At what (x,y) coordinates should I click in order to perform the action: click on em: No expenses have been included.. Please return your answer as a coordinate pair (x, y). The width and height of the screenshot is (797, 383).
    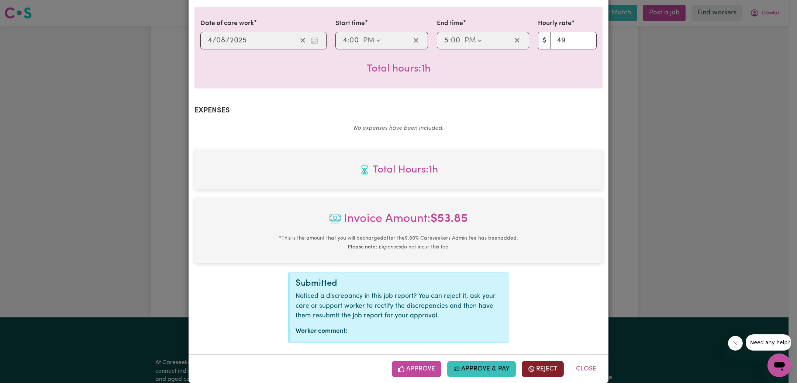
    Looking at the image, I should click on (399, 128).